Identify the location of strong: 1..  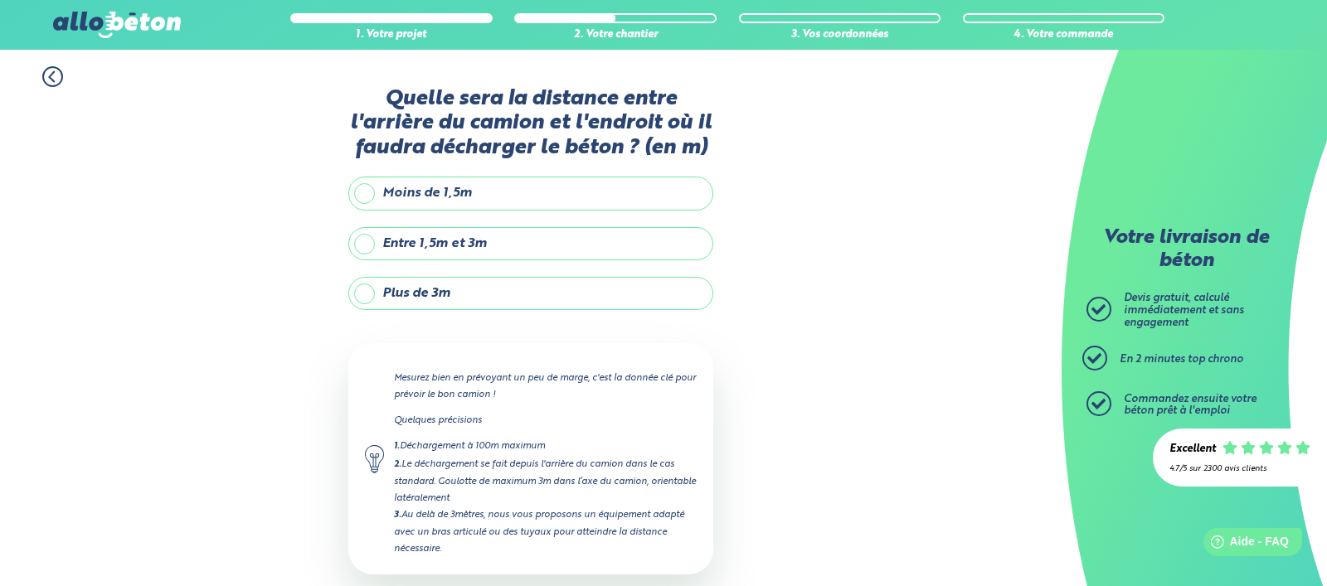
(396, 446).